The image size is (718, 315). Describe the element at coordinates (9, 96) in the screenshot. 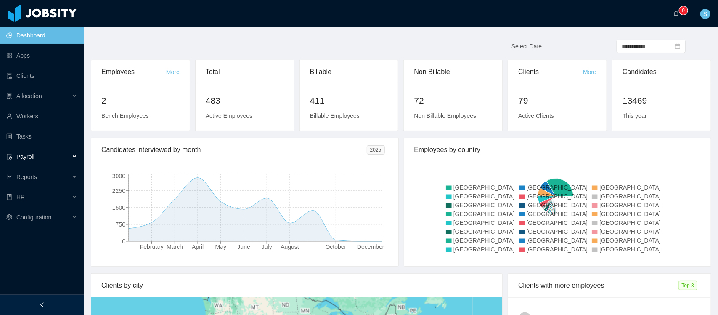

I see `i: icon: solution` at that location.